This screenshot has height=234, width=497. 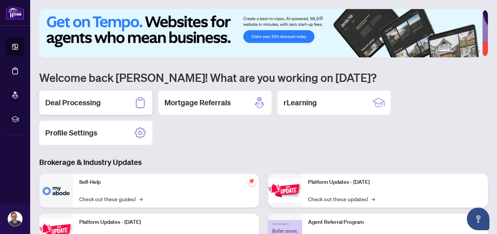 What do you see at coordinates (261, 33) in the screenshot?
I see `img: Slide 0` at bounding box center [261, 33].